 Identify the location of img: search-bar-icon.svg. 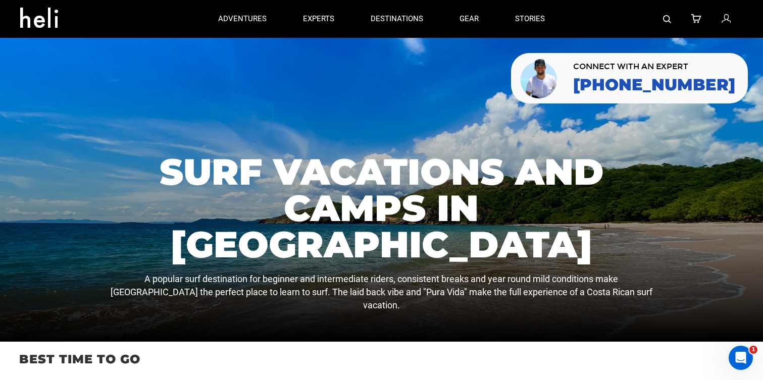
(667, 19).